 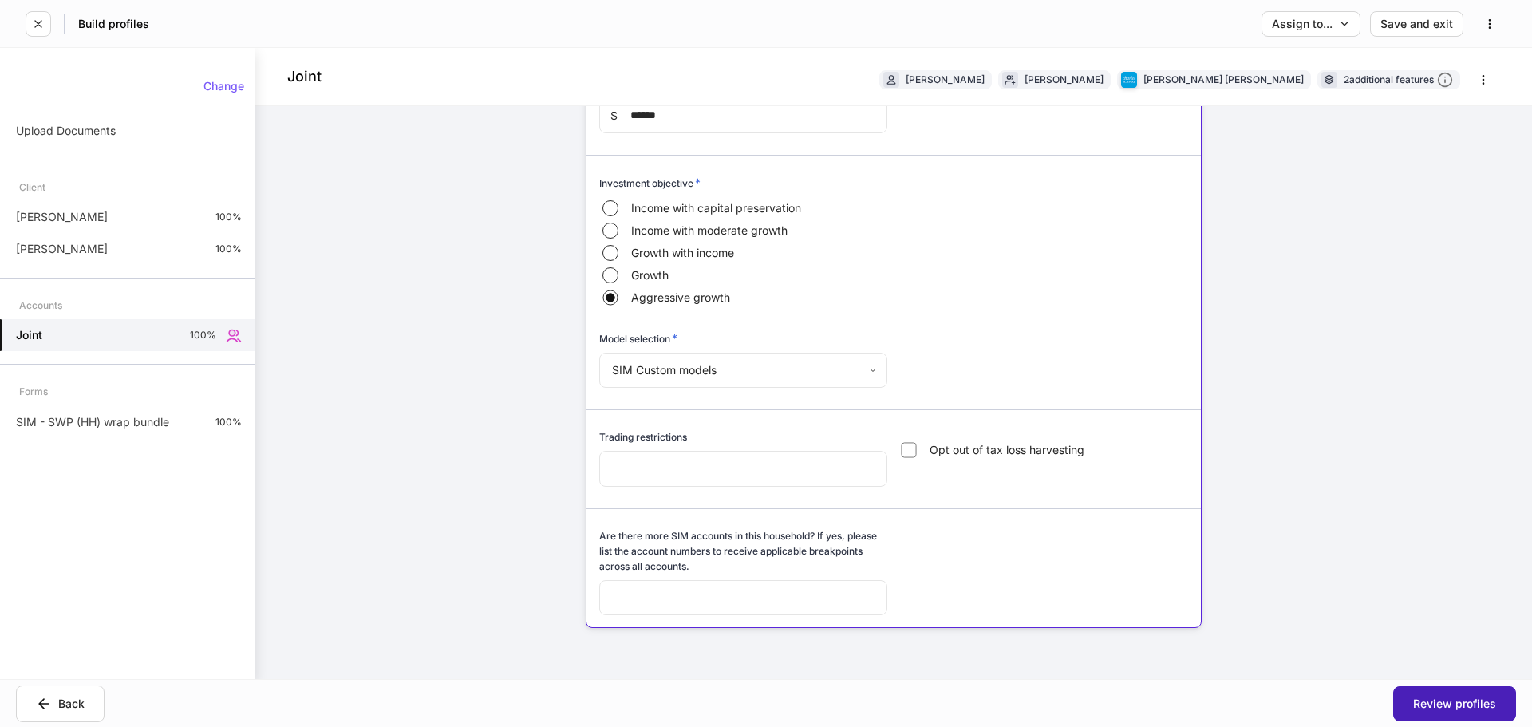 I want to click on div: Back, so click(x=60, y=704).